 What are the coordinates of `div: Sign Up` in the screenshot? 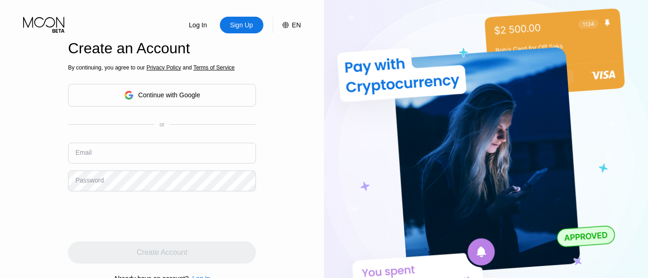 It's located at (242, 25).